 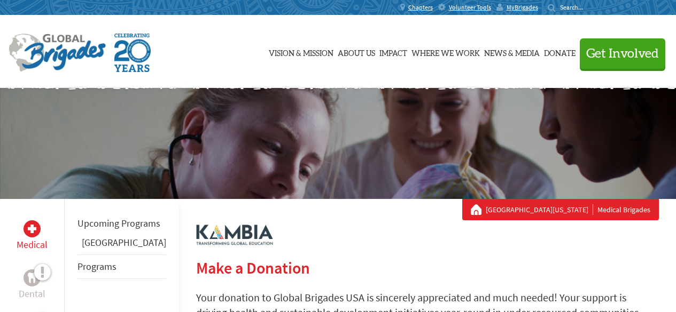 I want to click on img: Dental, so click(x=32, y=278).